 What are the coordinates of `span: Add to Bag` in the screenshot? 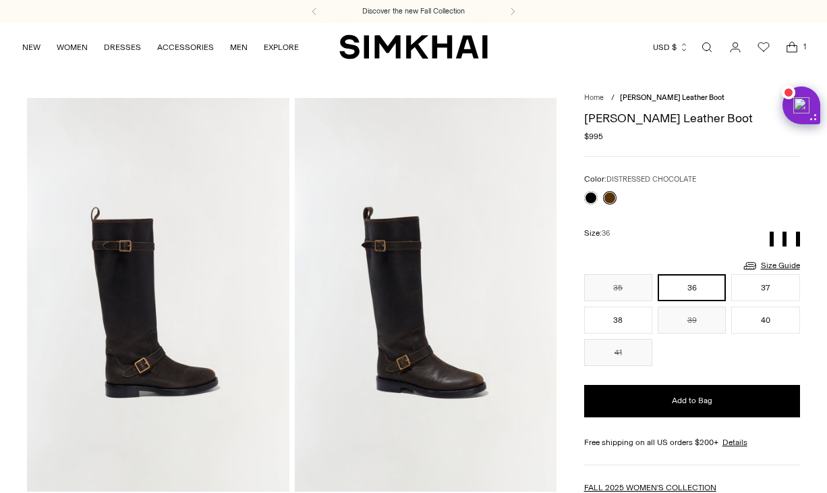 It's located at (692, 400).